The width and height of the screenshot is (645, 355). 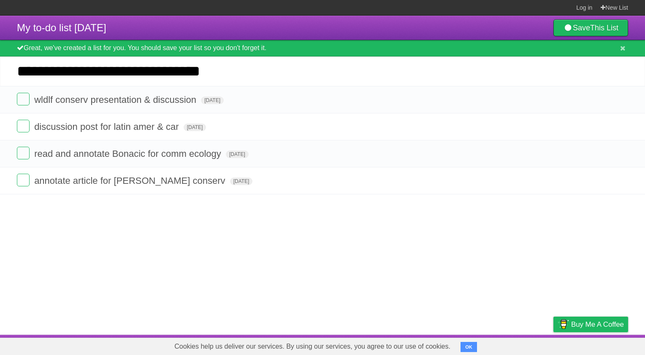 What do you see at coordinates (468, 347) in the screenshot?
I see `button: OK` at bounding box center [468, 347].